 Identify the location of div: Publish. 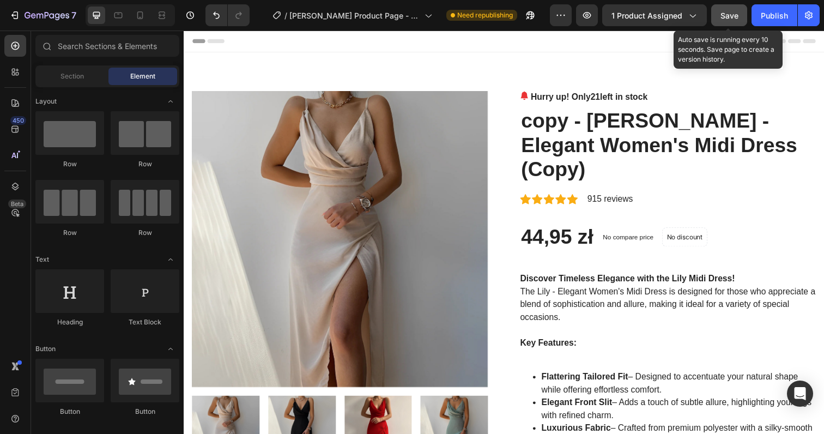
(775, 15).